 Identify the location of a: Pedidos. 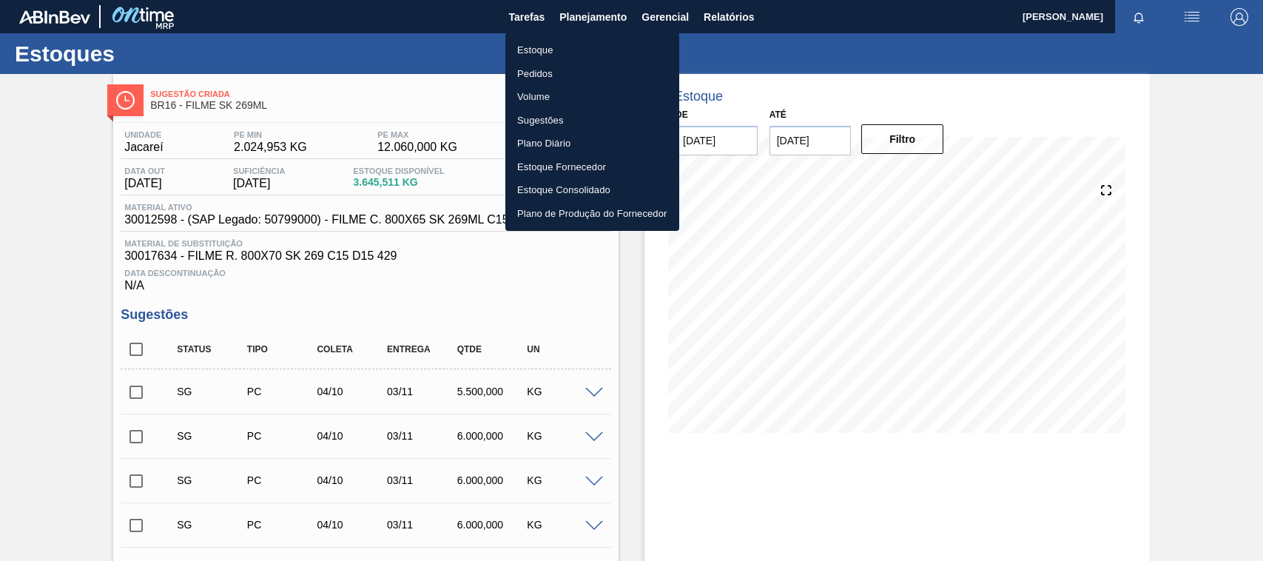
(592, 74).